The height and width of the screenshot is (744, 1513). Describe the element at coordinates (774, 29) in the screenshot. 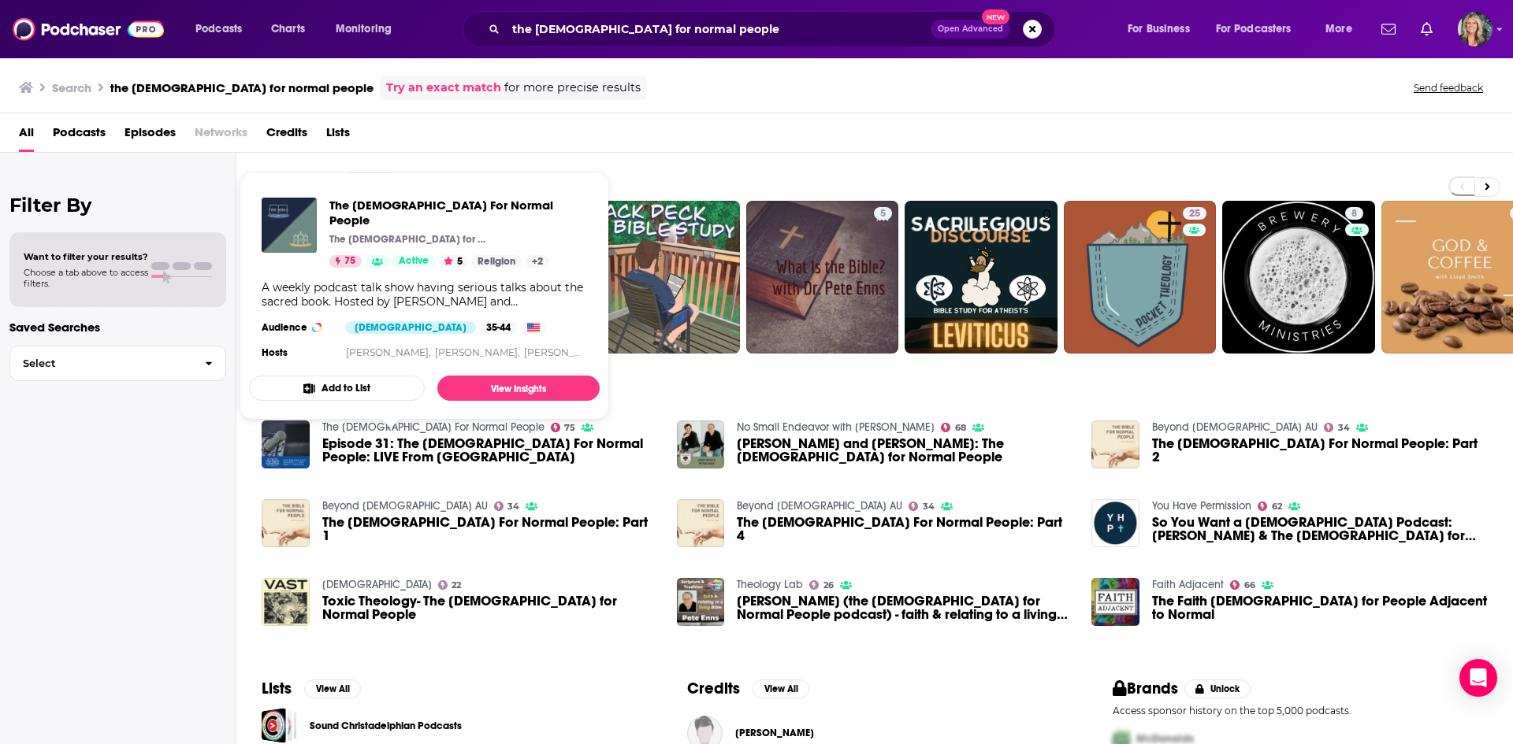

I see `div: Search podcasts, credits, & more...` at that location.